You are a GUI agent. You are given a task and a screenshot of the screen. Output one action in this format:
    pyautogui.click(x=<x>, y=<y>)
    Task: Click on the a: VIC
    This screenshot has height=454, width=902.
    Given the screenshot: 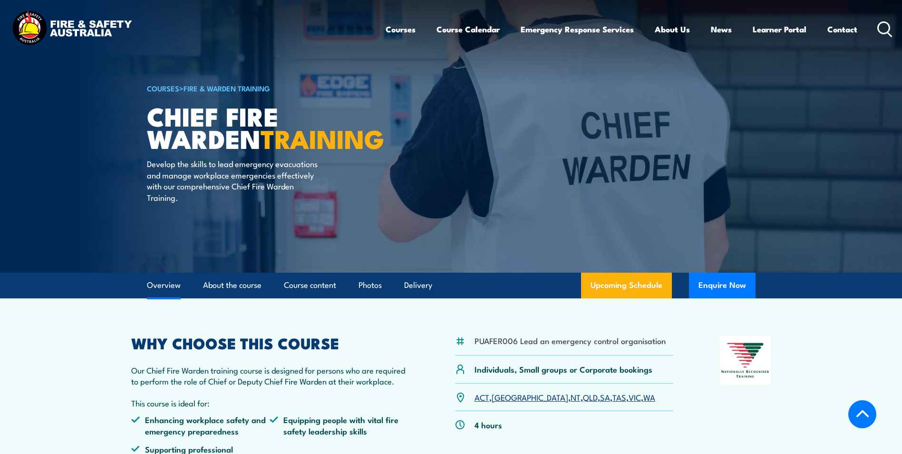 What is the action you would take?
    pyautogui.click(x=635, y=397)
    